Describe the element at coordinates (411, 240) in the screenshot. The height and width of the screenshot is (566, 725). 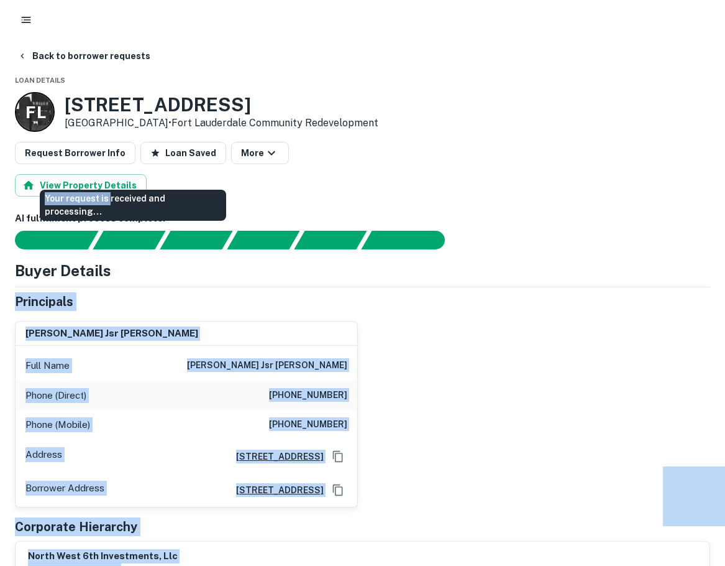
I see `div: AI fulfillment process complete.` at that location.